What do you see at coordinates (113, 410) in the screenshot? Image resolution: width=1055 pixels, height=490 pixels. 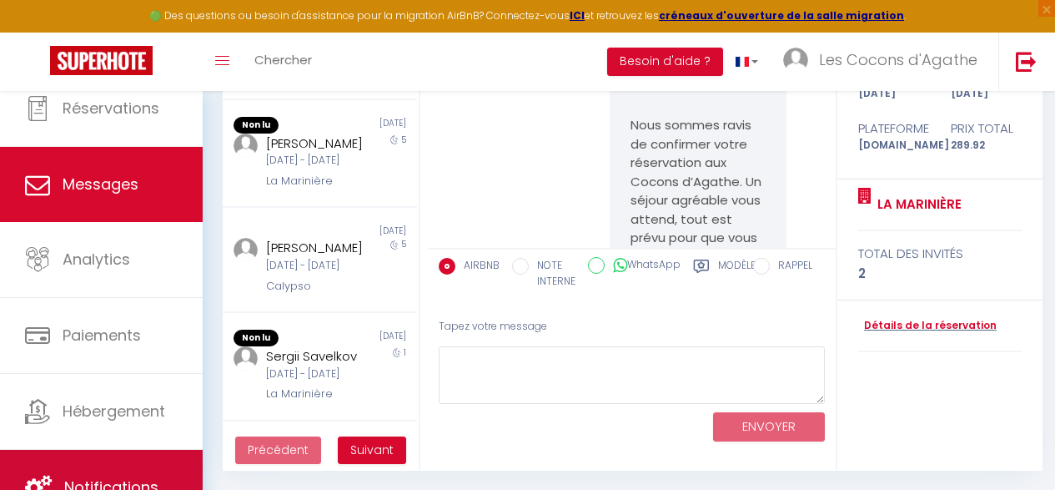 I see `span: Hébergement` at bounding box center [113, 410].